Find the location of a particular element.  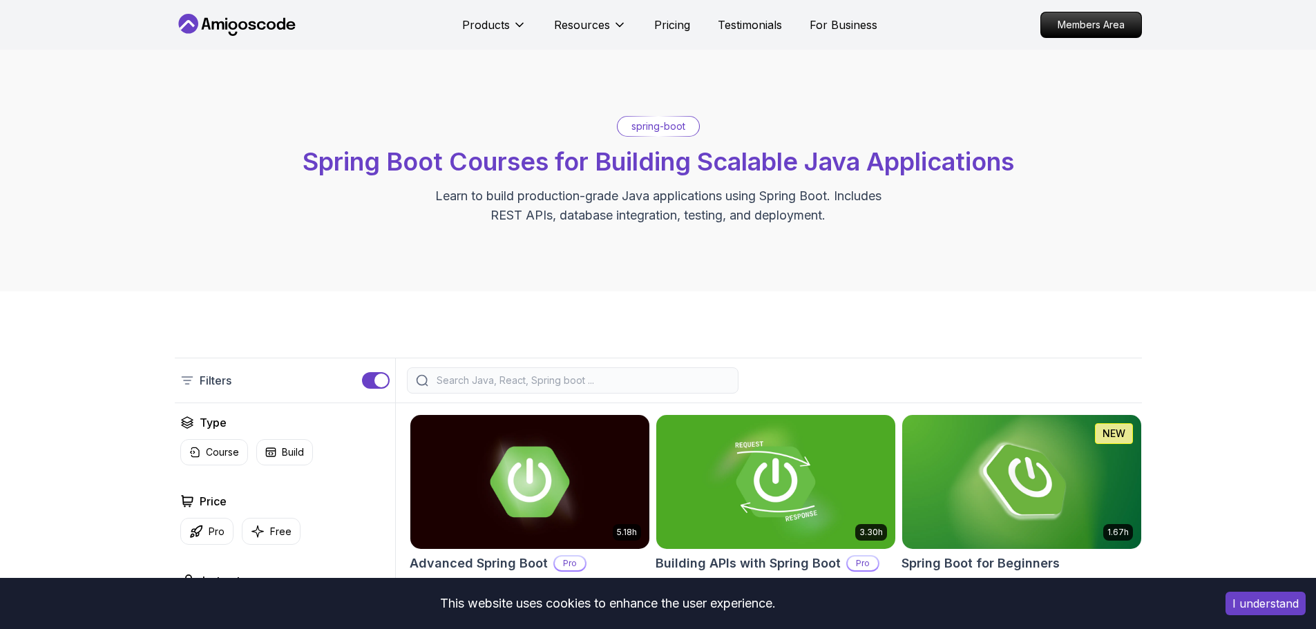

p: Learn to build robust, scalable APIs with Spring Boot, mastering REST principles, JSON handling, ... is located at coordinates (776, 598).